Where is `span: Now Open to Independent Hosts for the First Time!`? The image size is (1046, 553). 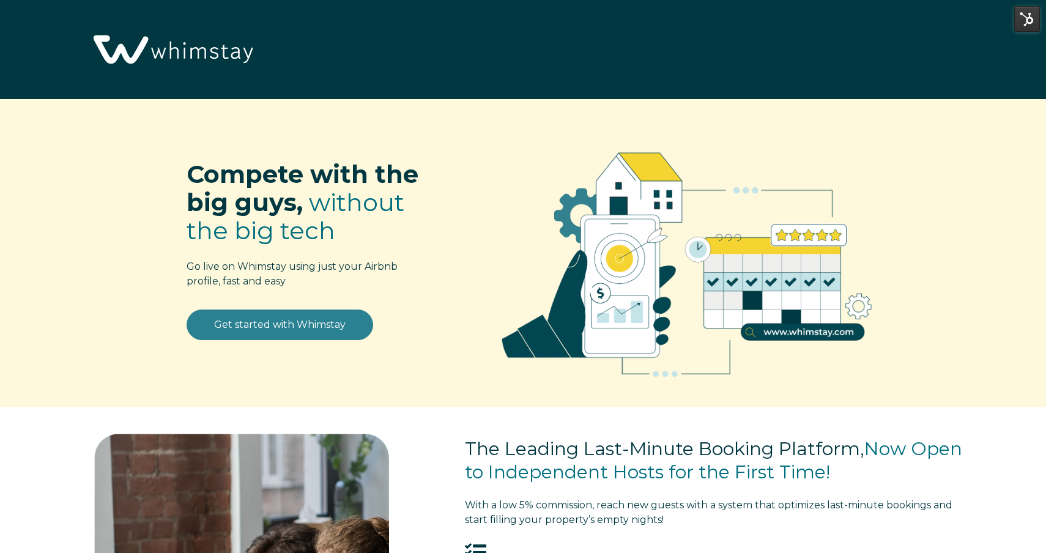
span: Now Open to Independent Hosts for the First Time! is located at coordinates (713, 460).